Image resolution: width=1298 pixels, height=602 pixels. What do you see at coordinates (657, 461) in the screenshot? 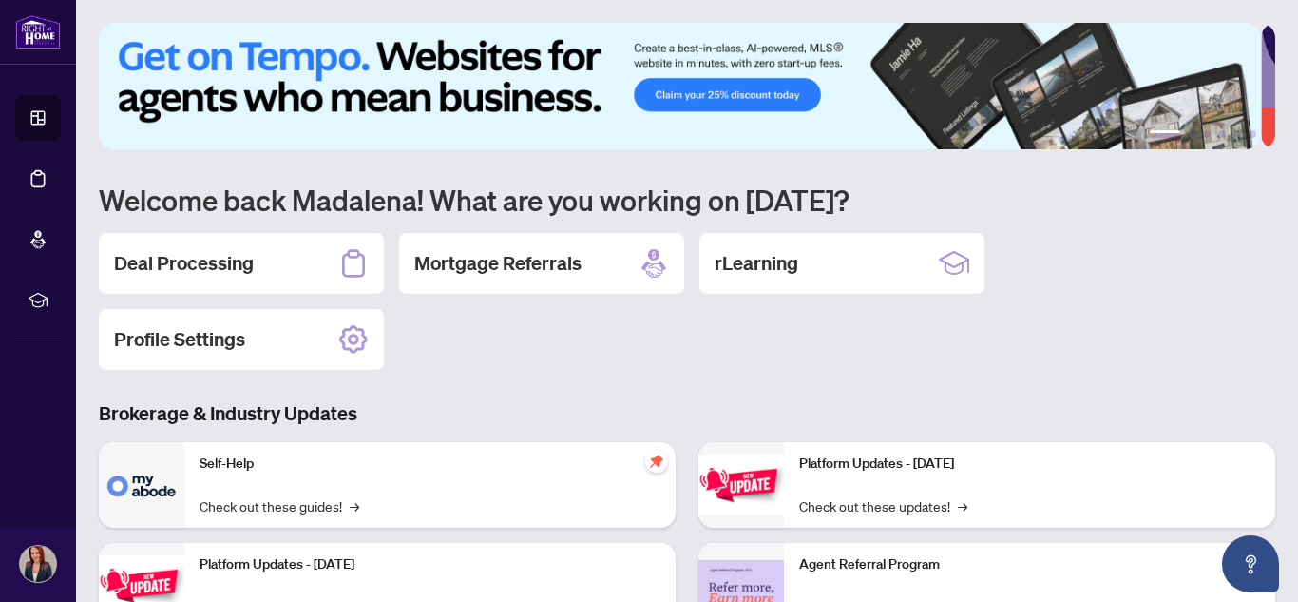
I see `span: pushpin` at bounding box center [657, 461].